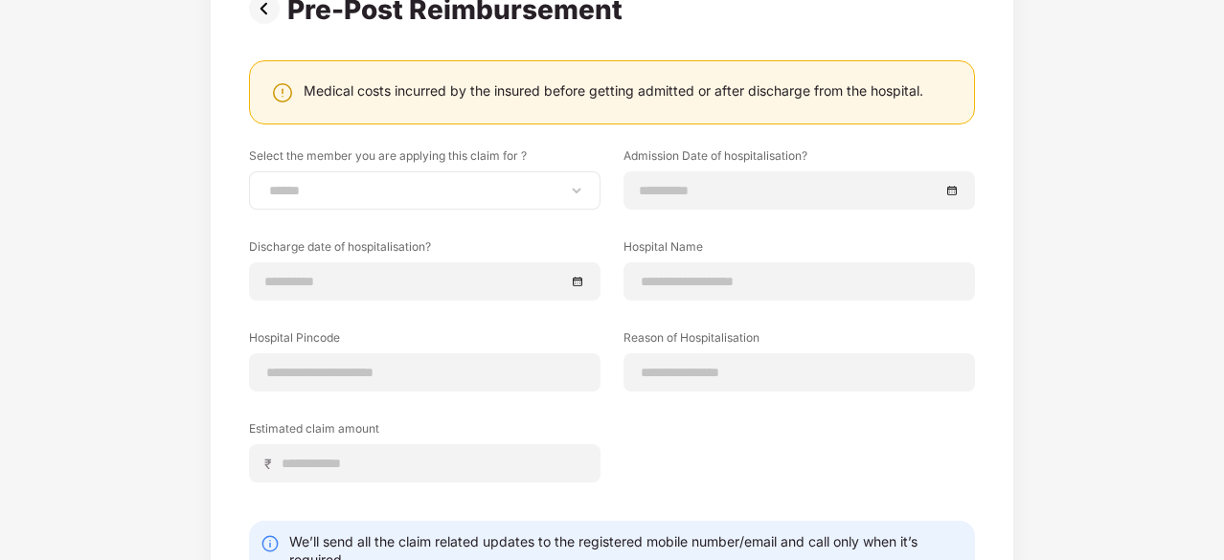 The image size is (1224, 560). What do you see at coordinates (799, 159) in the screenshot?
I see `label: Admission Date of hospitalisation?` at bounding box center [799, 159].